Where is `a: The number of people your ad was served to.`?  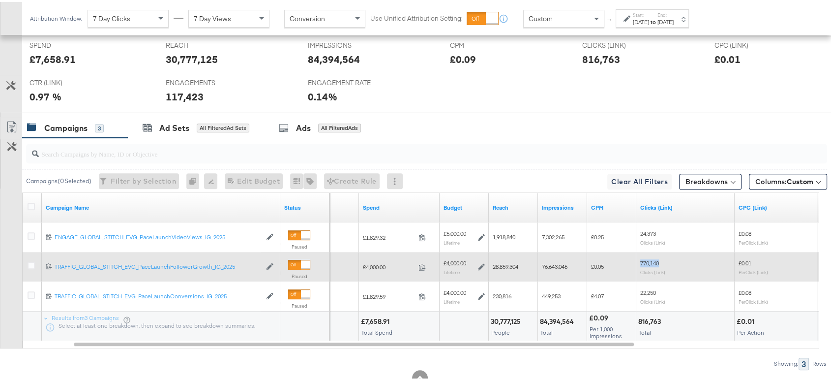
a: The number of people your ad was served to. is located at coordinates (514, 206).